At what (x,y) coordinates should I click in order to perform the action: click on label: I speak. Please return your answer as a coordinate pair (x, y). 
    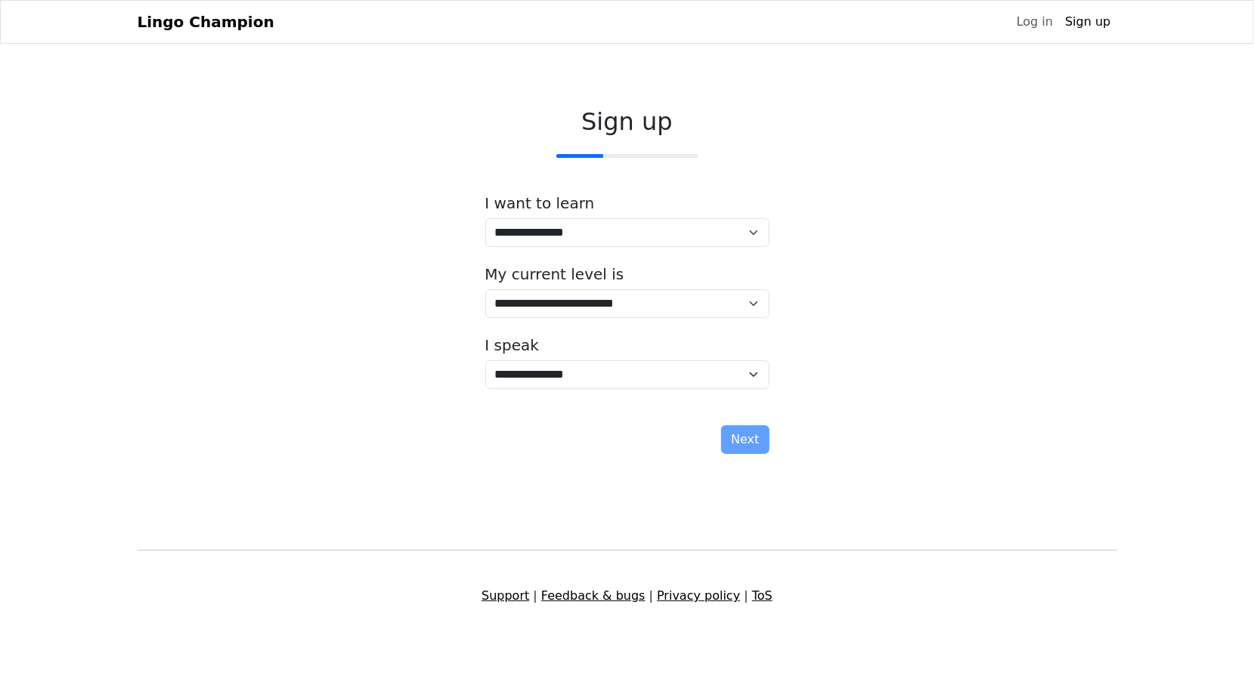
    Looking at the image, I should click on (512, 345).